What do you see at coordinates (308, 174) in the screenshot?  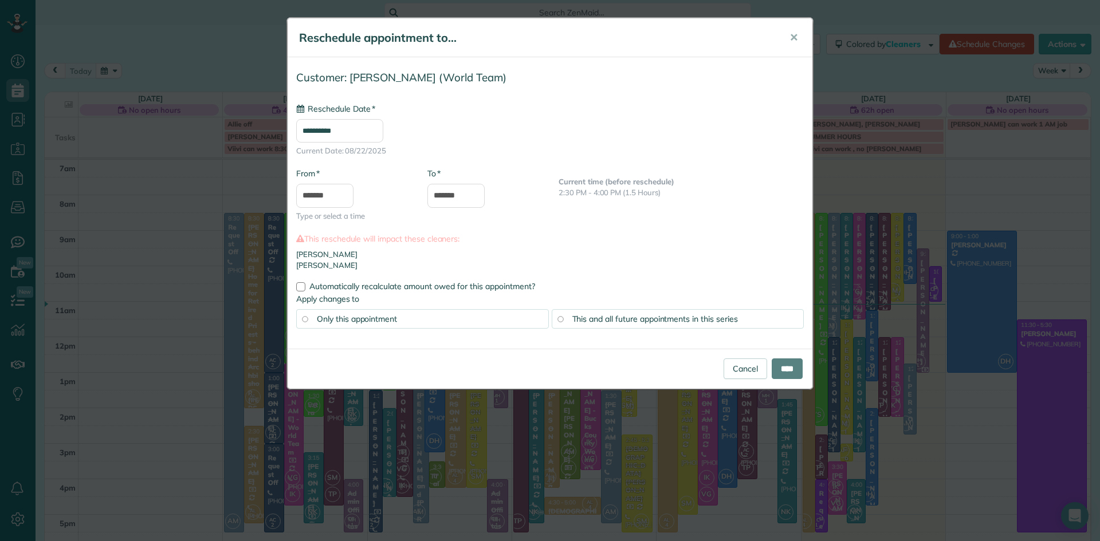 I see `label: From` at bounding box center [308, 174].